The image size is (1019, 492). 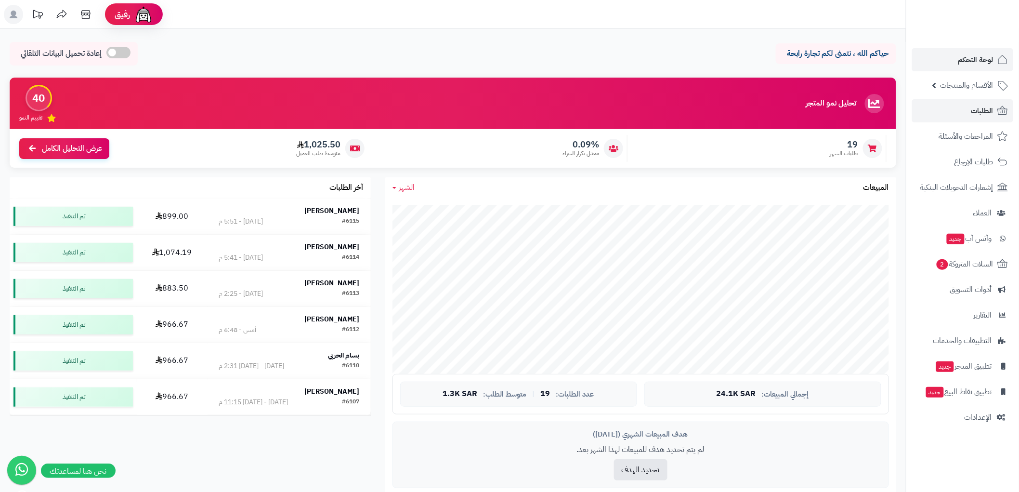 What do you see at coordinates (407, 187) in the screenshot?
I see `span: الشهر` at bounding box center [407, 187].